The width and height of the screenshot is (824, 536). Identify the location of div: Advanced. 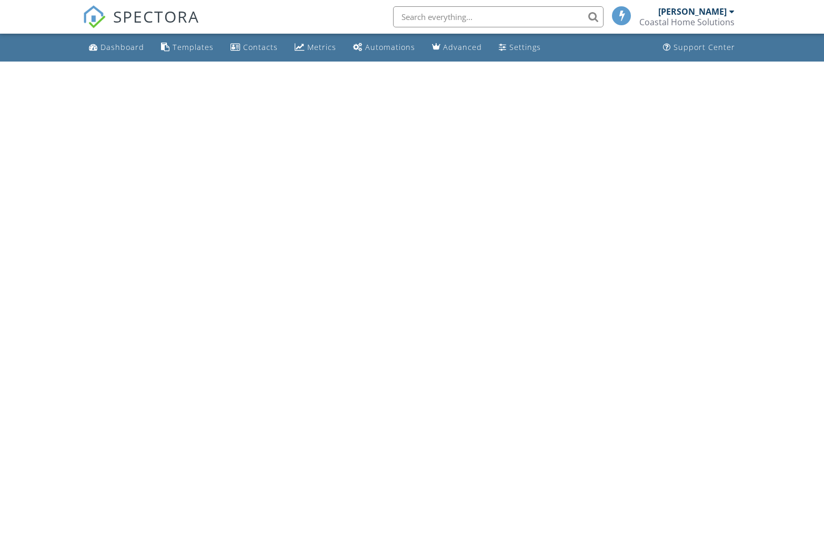
(463, 47).